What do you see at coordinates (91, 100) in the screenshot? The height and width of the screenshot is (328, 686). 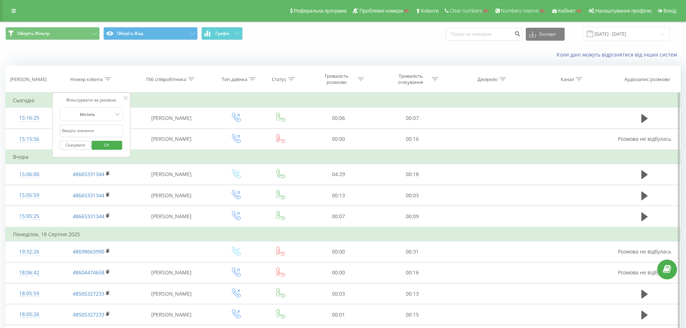 I see `div: Фільтрувати за умовою` at bounding box center [91, 100].